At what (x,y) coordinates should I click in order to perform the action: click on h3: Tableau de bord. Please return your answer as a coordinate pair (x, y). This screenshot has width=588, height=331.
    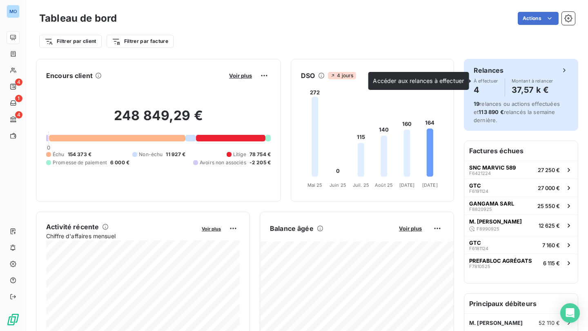
    Looking at the image, I should click on (78, 18).